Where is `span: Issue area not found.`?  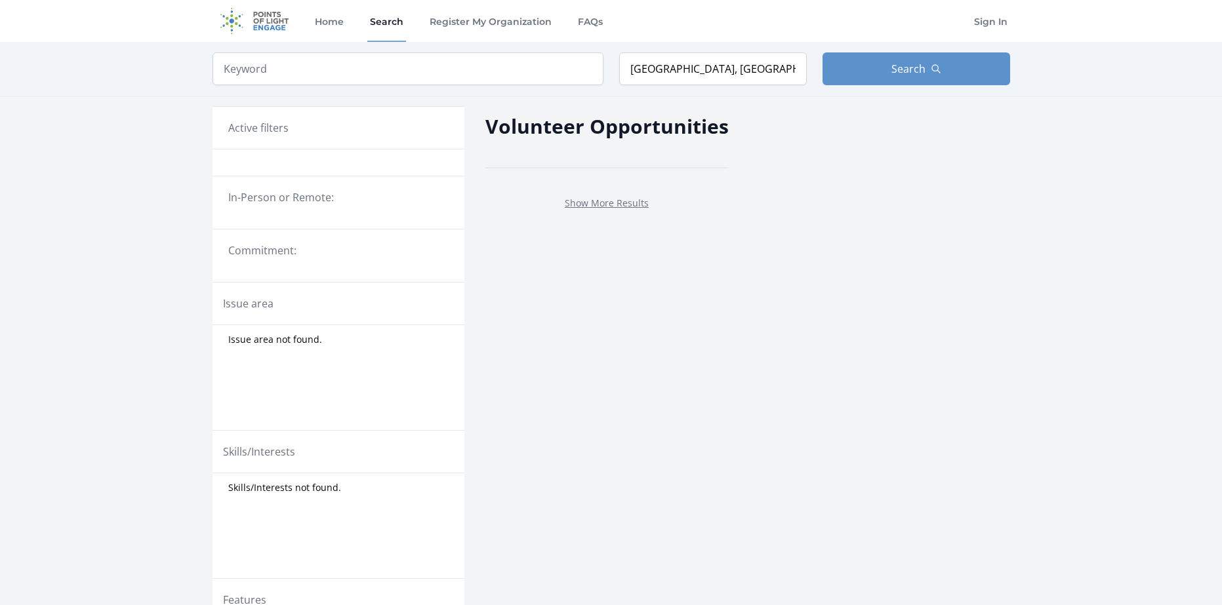
span: Issue area not found. is located at coordinates (275, 340).